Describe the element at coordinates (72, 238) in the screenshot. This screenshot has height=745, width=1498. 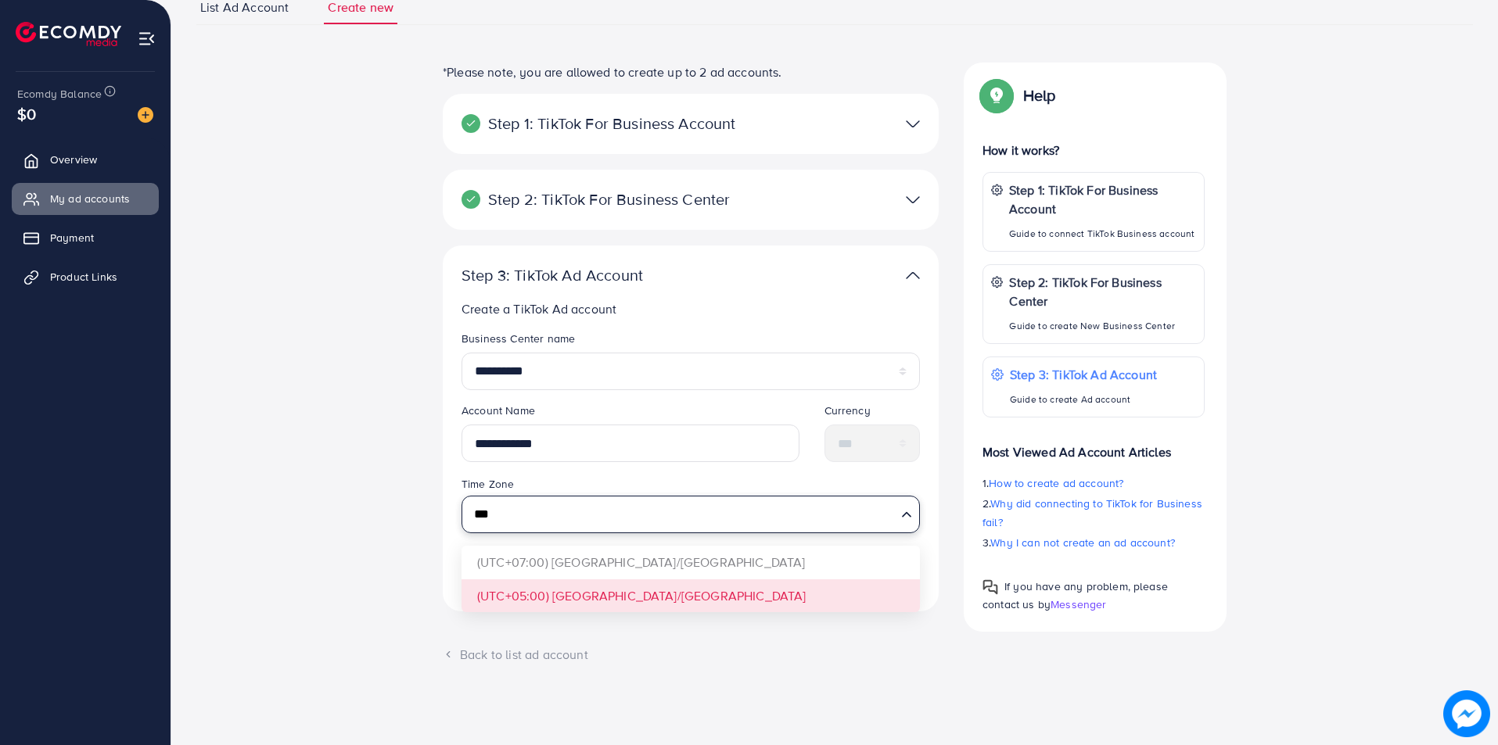
I see `span: Payment` at that location.